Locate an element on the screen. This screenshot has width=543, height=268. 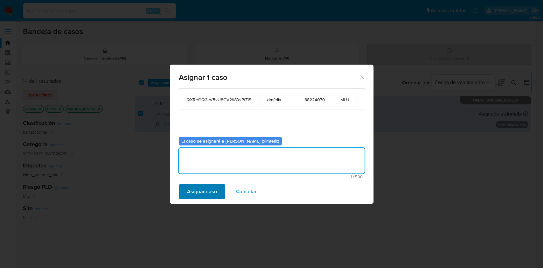
span: ximfelix is located at coordinates (278, 100).